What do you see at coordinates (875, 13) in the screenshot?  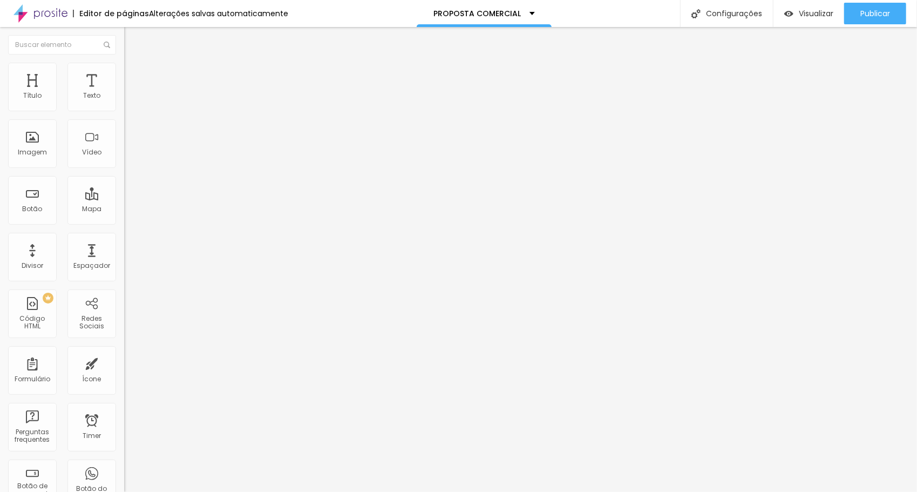 I see `button: Publicar` at bounding box center [875, 13].